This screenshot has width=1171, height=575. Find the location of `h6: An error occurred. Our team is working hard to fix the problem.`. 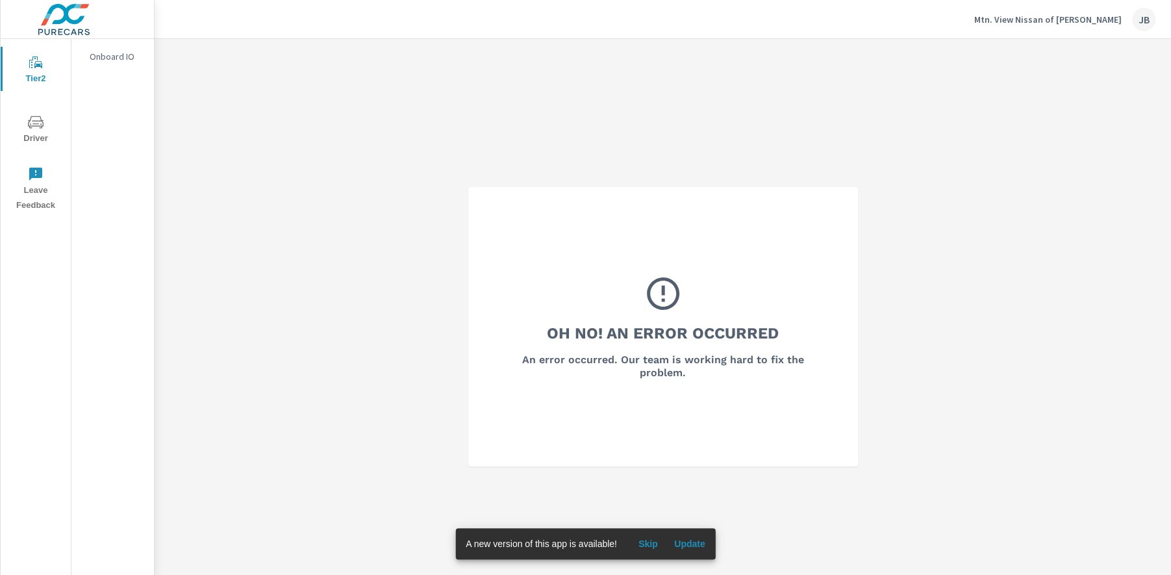

h6: An error occurred. Our team is working hard to fix the problem. is located at coordinates (663, 366).